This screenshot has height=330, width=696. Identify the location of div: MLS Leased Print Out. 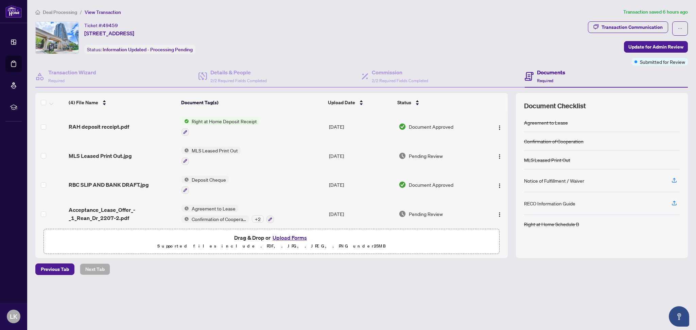
(547, 160).